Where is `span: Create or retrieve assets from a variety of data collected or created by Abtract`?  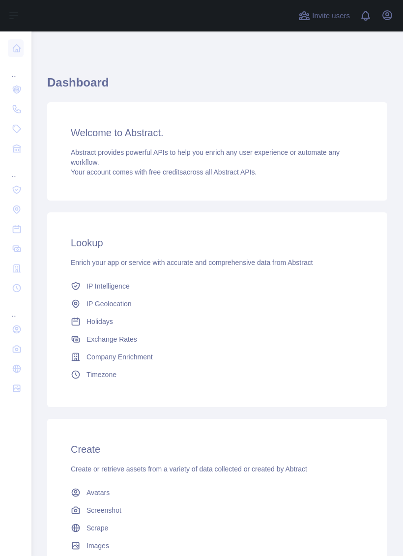
span: Create or retrieve assets from a variety of data collected or created by Abtract is located at coordinates (189, 469).